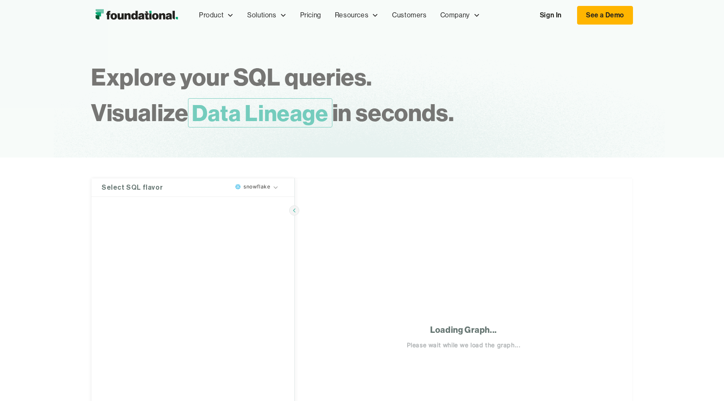 Image resolution: width=724 pixels, height=401 pixels. I want to click on a: See a Demo, so click(605, 15).